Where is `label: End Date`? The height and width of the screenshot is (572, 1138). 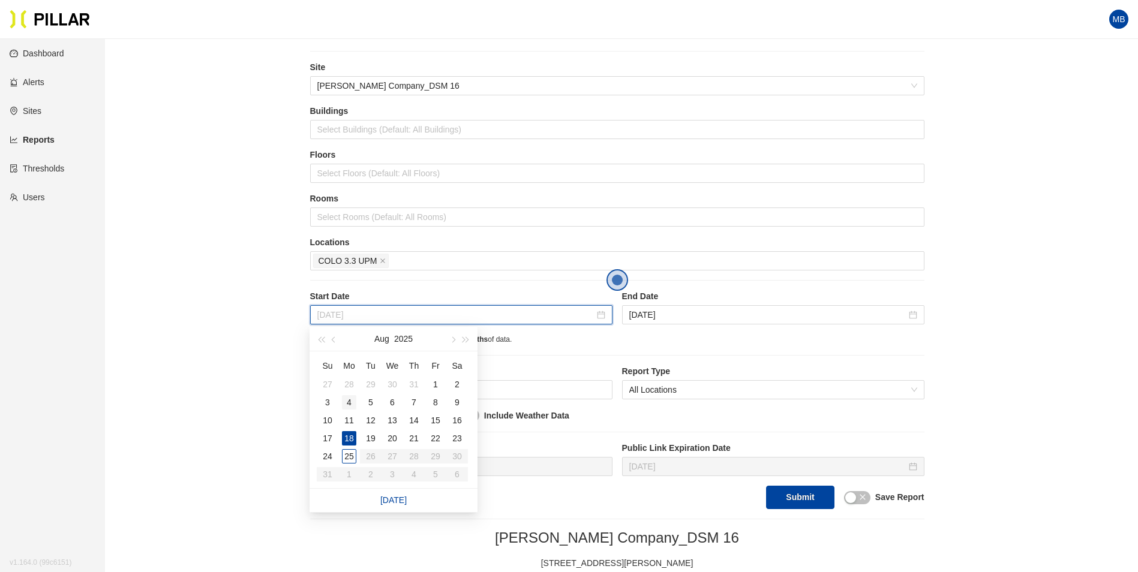
label: End Date is located at coordinates (773, 296).